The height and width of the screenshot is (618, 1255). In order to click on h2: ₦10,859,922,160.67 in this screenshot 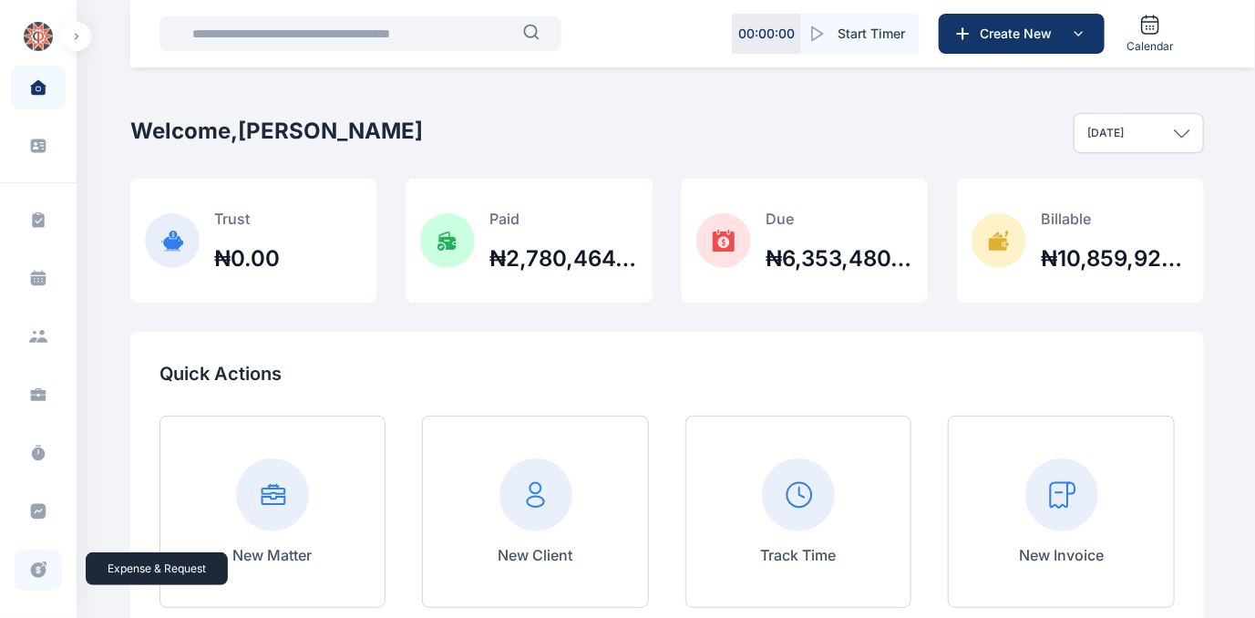, I will do `click(1115, 259)`.